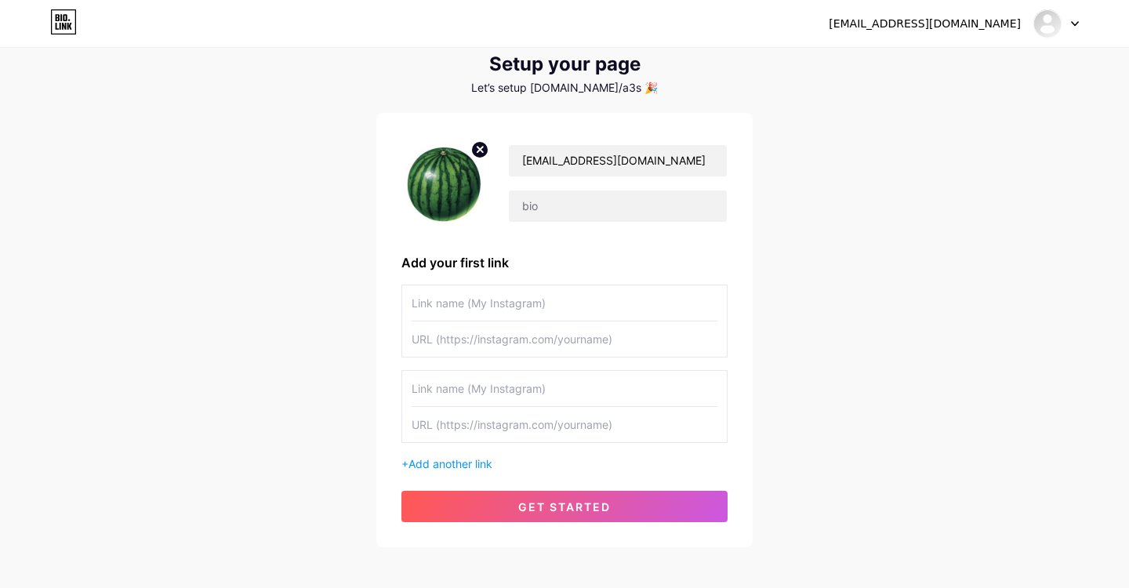  What do you see at coordinates (565, 507) in the screenshot?
I see `button: get started` at bounding box center [565, 507].